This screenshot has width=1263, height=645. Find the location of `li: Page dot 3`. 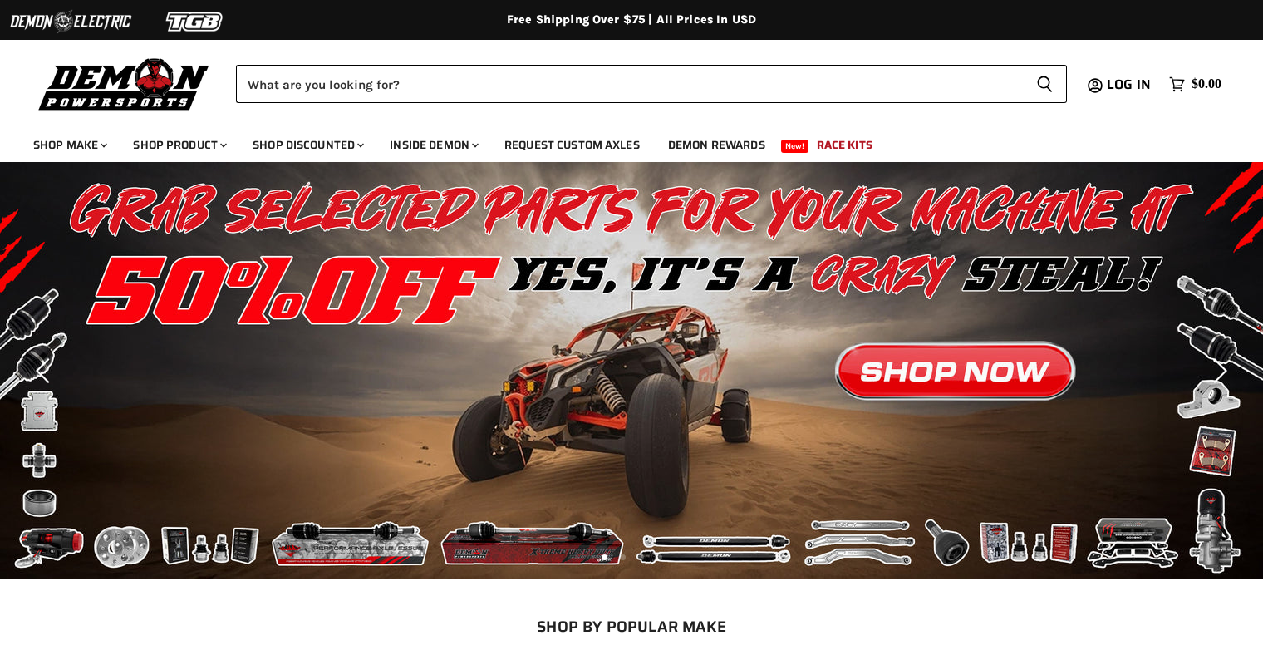

li: Page dot 3 is located at coordinates (640, 557).